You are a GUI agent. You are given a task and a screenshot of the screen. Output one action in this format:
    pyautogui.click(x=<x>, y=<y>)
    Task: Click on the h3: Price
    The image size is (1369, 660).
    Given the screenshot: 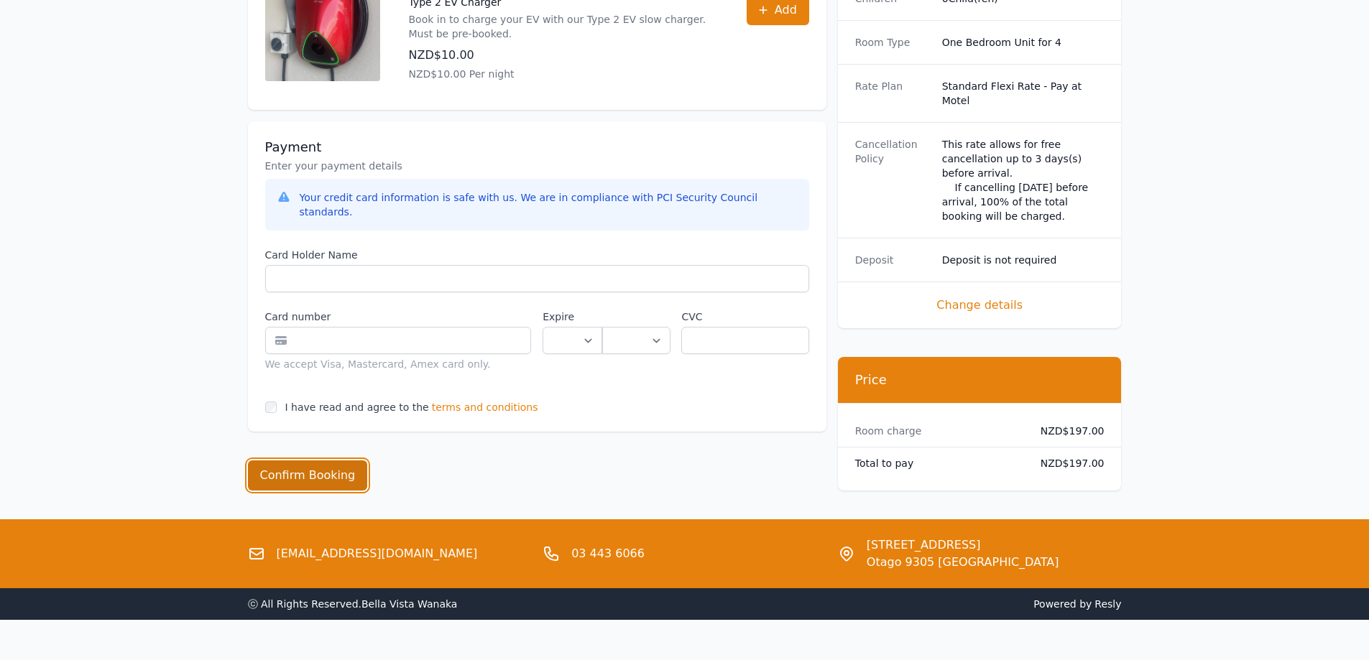 What is the action you would take?
    pyautogui.click(x=979, y=380)
    